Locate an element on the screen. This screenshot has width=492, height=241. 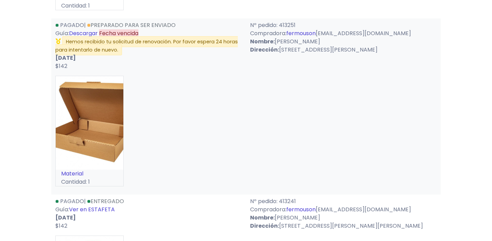
span: Fecha vencida is located at coordinates (119, 33).